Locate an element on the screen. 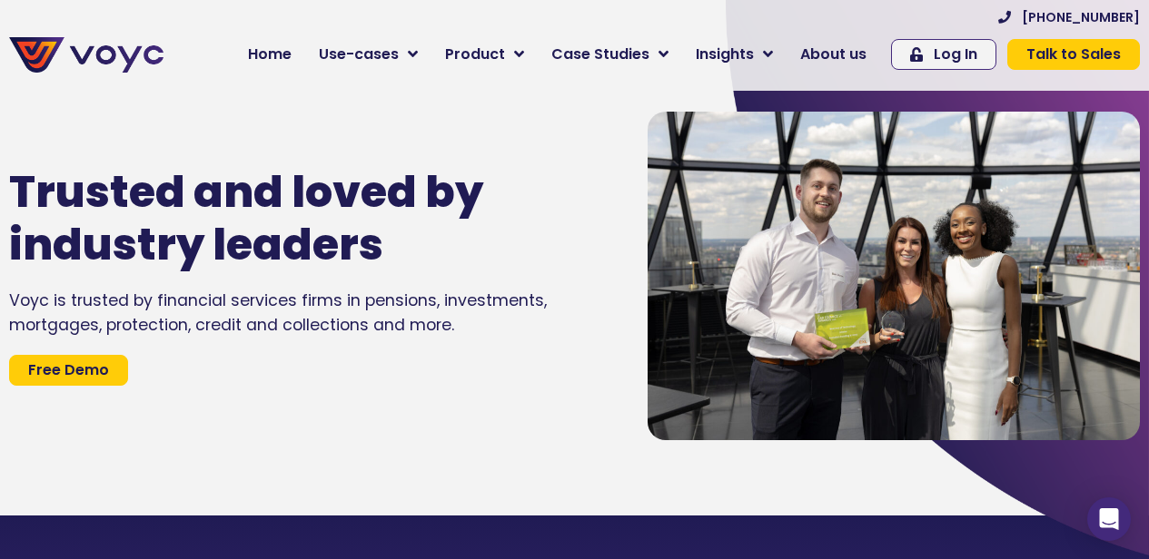 The image size is (1149, 559). span: About us is located at coordinates (833, 54).